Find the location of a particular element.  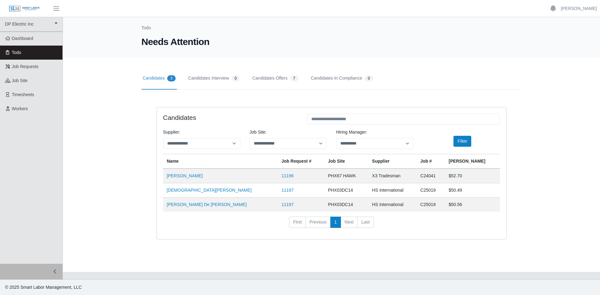

a: Todo is located at coordinates (146, 28).